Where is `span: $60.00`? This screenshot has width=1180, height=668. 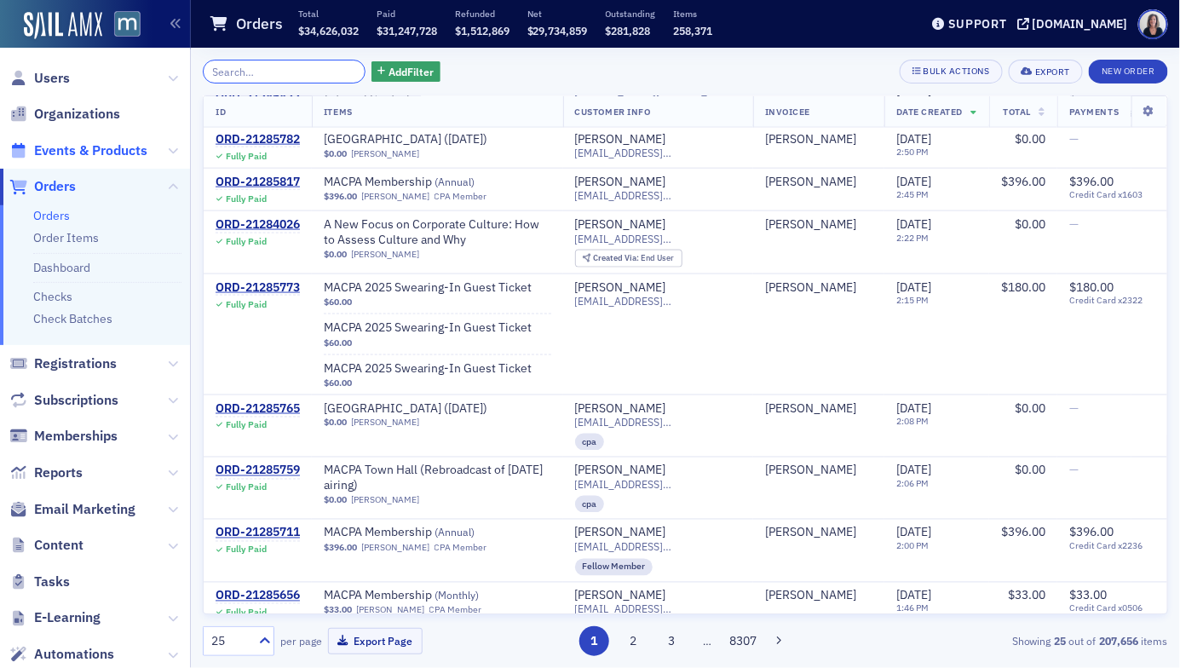 span: $60.00 is located at coordinates (337, 302).